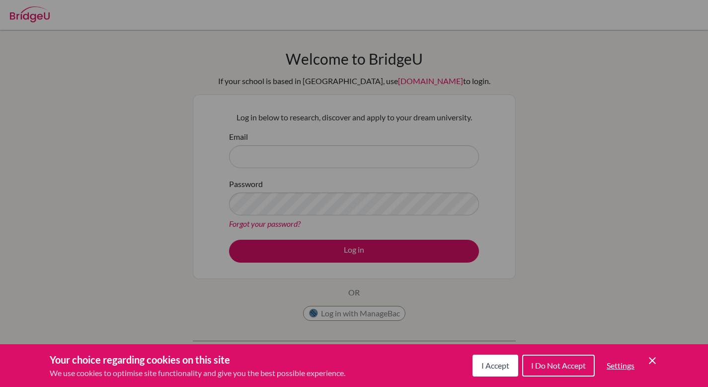 The height and width of the screenshot is (387, 708). Describe the element at coordinates (559, 365) in the screenshot. I see `button: I Do Not Accept` at that location.